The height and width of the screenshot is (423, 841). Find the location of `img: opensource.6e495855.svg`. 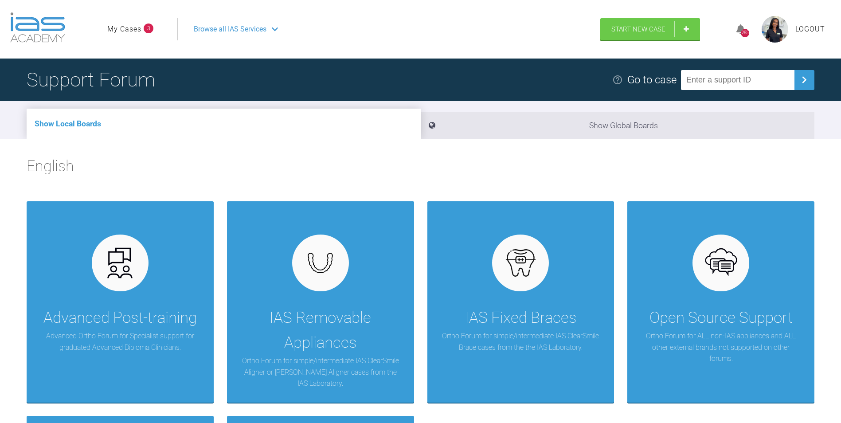

img: opensource.6e495855.svg is located at coordinates (721, 263).